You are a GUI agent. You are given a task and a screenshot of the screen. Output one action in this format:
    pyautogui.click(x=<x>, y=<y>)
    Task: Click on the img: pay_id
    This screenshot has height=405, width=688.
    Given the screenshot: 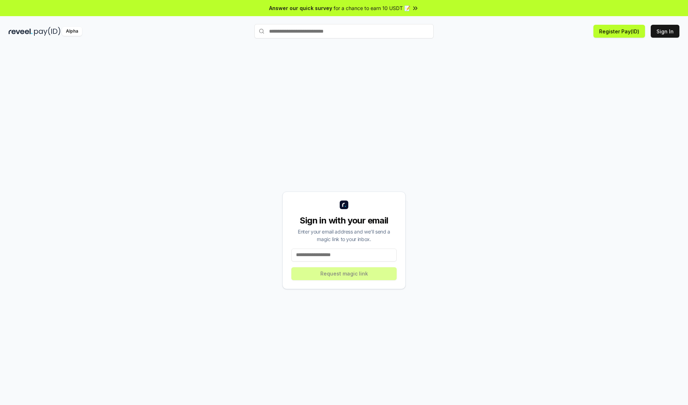 What is the action you would take?
    pyautogui.click(x=47, y=31)
    